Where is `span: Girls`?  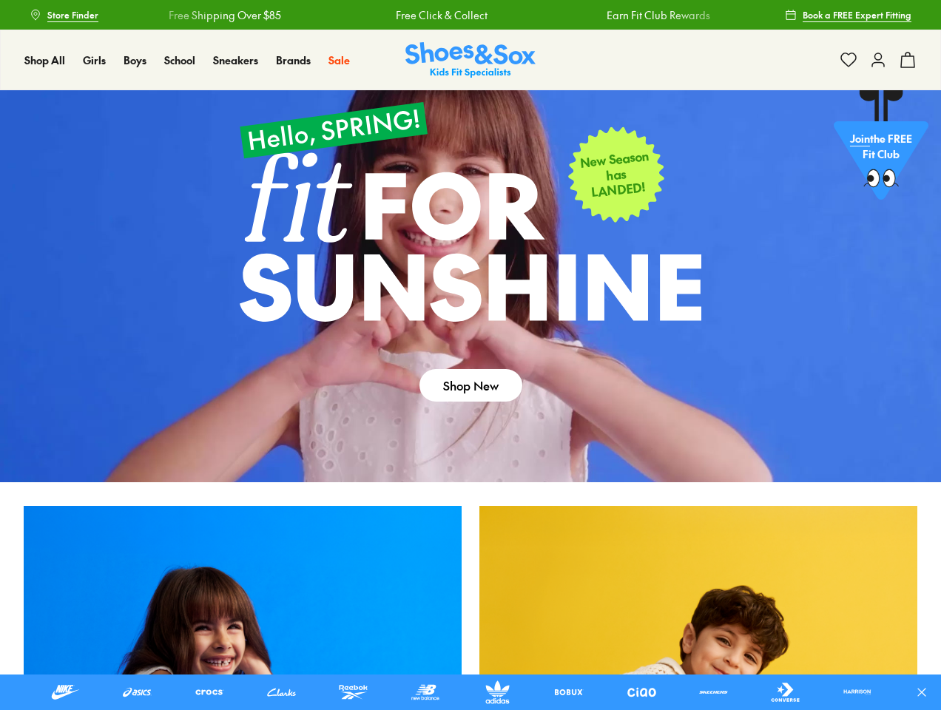
span: Girls is located at coordinates (94, 60).